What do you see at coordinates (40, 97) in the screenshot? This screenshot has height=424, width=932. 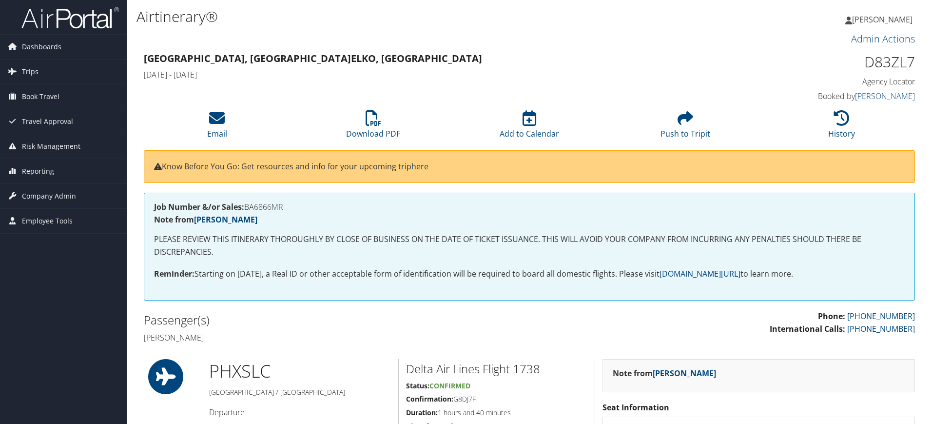 I see `span: Book Travel` at bounding box center [40, 97].